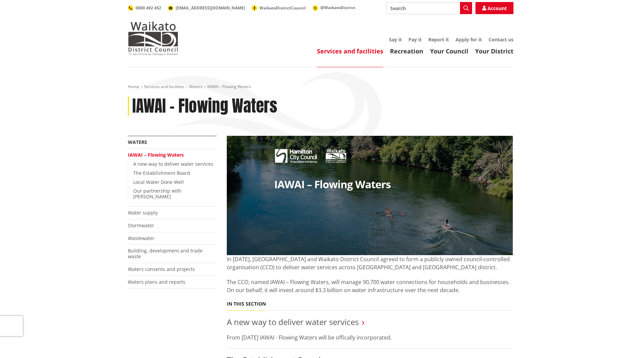 The height and width of the screenshot is (358, 641). Describe the element at coordinates (134, 86) in the screenshot. I see `a: Home` at that location.